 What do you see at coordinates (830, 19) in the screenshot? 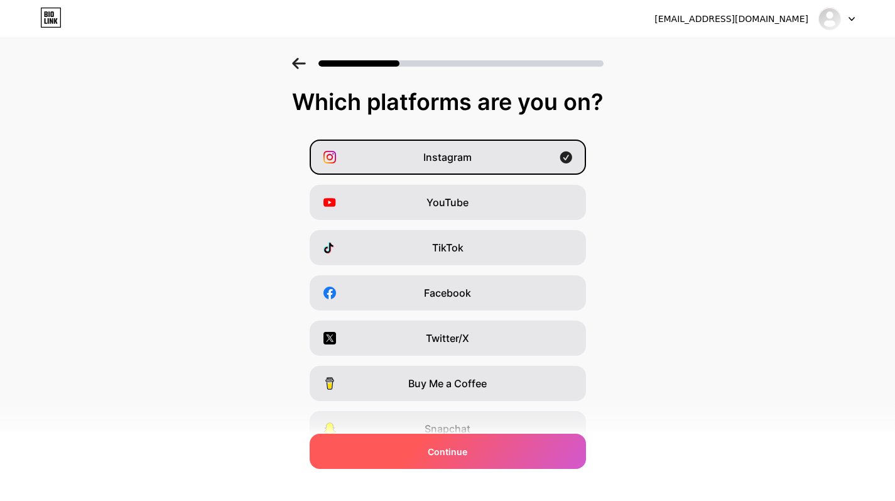
I see `img: 789betac` at bounding box center [830, 19].